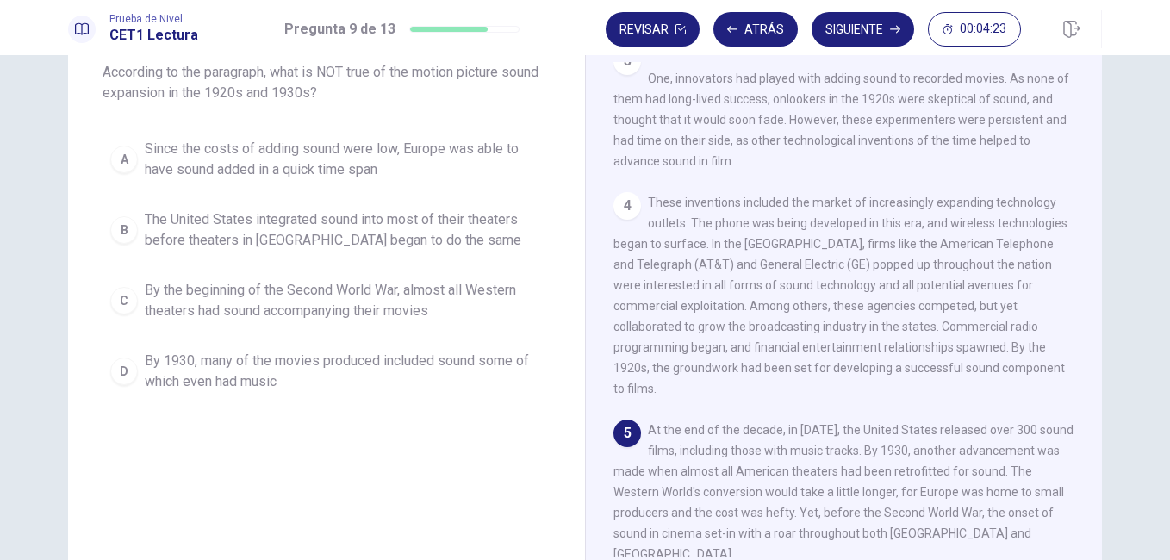 The height and width of the screenshot is (560, 1170). What do you see at coordinates (124, 159) in the screenshot?
I see `div: A` at bounding box center [124, 159].